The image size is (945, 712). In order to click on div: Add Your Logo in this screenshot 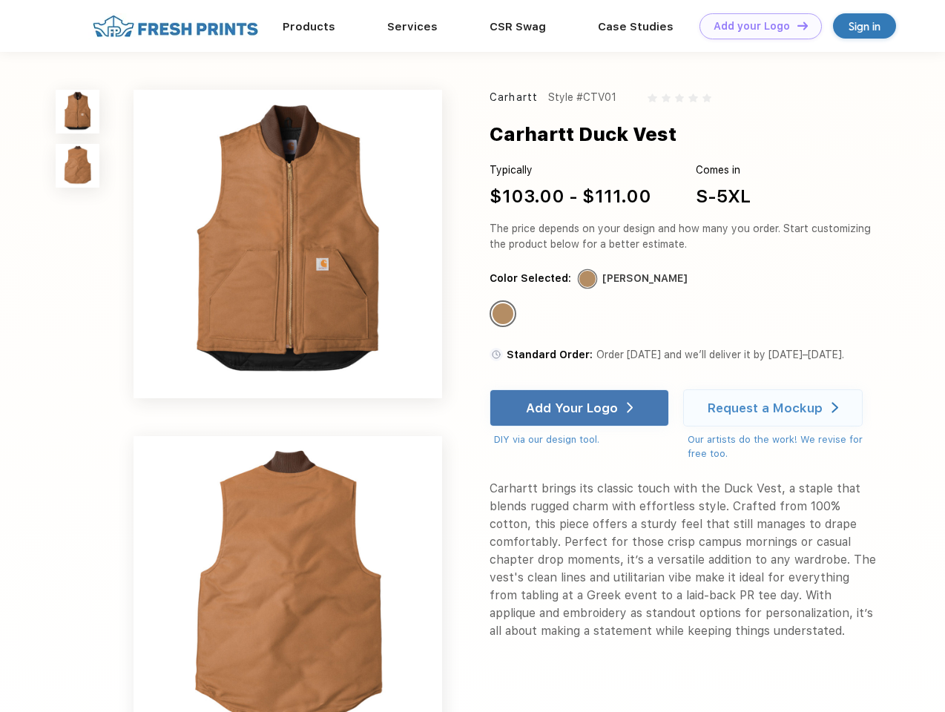, I will do `click(572, 408)`.